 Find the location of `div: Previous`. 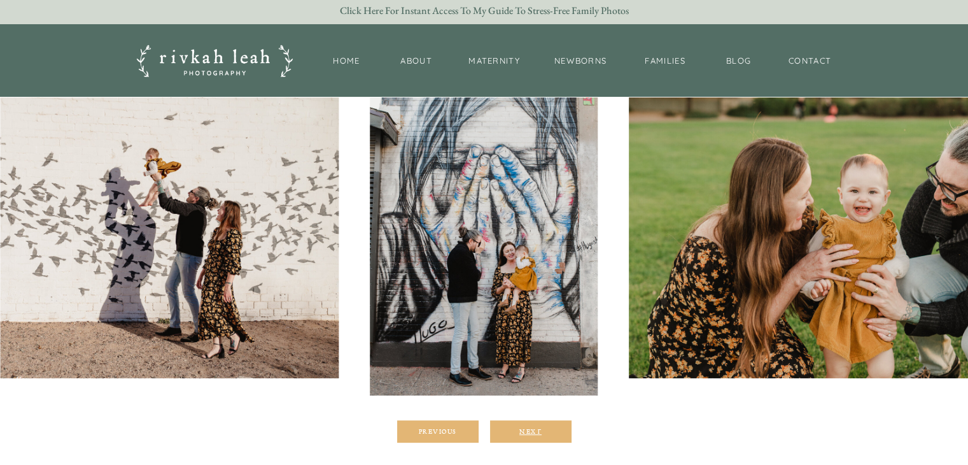

div: Previous is located at coordinates (438, 431).